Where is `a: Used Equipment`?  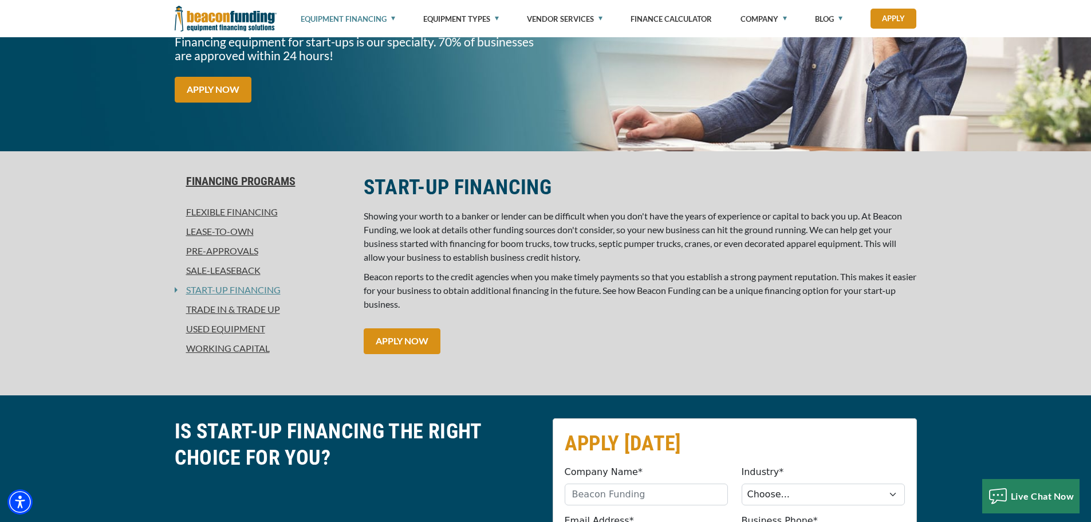
a: Used Equipment is located at coordinates (262, 329).